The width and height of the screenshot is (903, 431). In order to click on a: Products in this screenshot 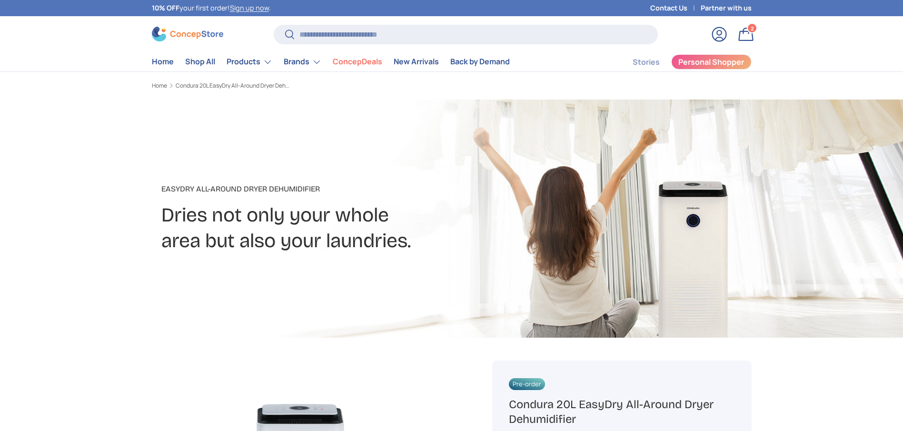, I will do `click(249, 62)`.